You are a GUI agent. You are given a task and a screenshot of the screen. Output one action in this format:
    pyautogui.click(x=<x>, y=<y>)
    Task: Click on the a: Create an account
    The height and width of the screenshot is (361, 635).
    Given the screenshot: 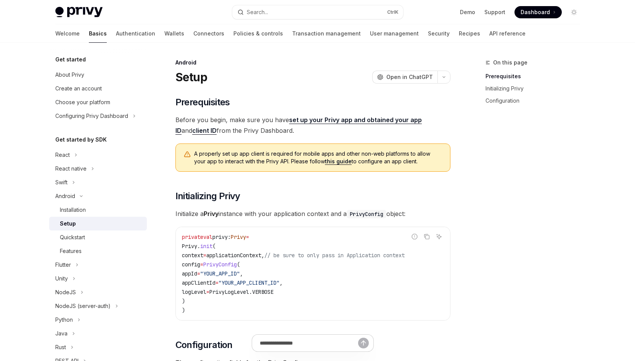 What is the action you would take?
    pyautogui.click(x=98, y=88)
    